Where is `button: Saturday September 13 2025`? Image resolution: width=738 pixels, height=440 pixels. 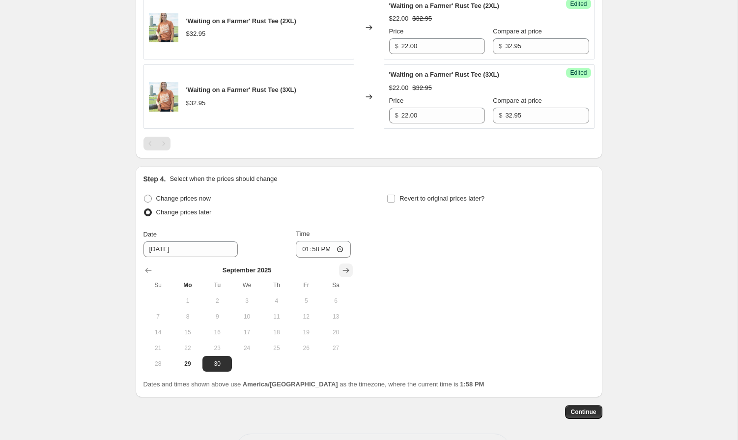
button: Saturday September 13 2025 is located at coordinates (336, 317).